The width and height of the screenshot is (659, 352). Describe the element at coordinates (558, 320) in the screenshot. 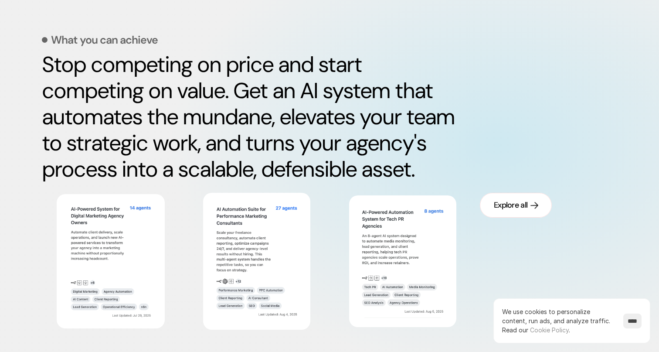

I see `p: We use cookies to personalize content, run ads, and analyze traffic.` at that location.